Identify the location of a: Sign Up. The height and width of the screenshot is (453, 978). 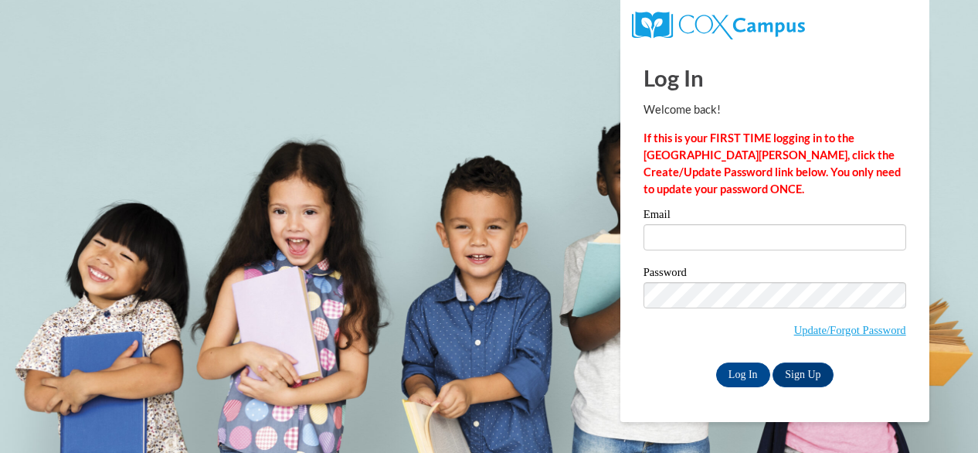
(803, 375).